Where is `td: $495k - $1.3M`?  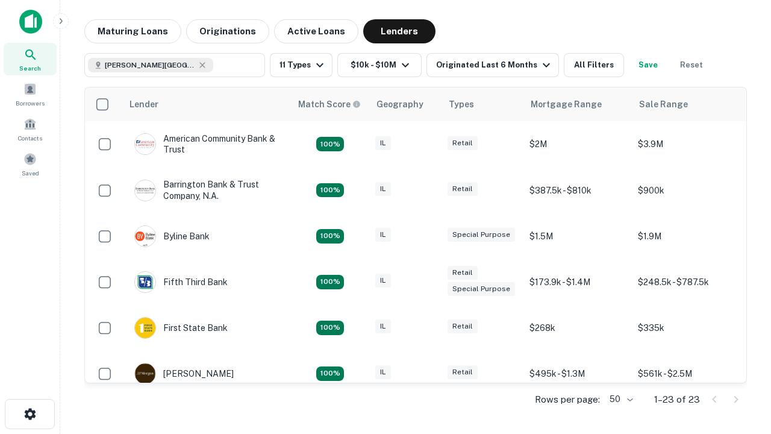 td: $495k - $1.3M is located at coordinates (578, 374).